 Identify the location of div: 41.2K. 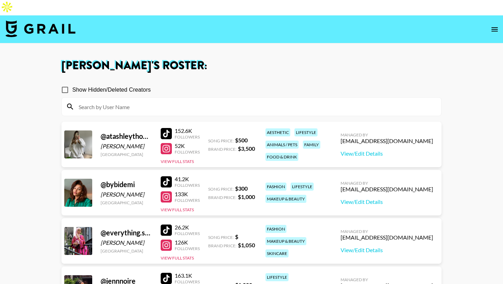
(187, 179).